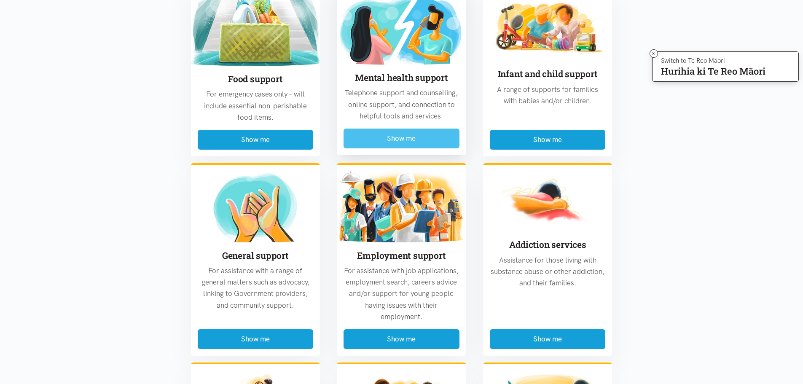 Image resolution: width=803 pixels, height=384 pixels. Describe the element at coordinates (401, 105) in the screenshot. I see `p: Telephone support and counselling, online support, and connection to helpful tools and services.` at that location.